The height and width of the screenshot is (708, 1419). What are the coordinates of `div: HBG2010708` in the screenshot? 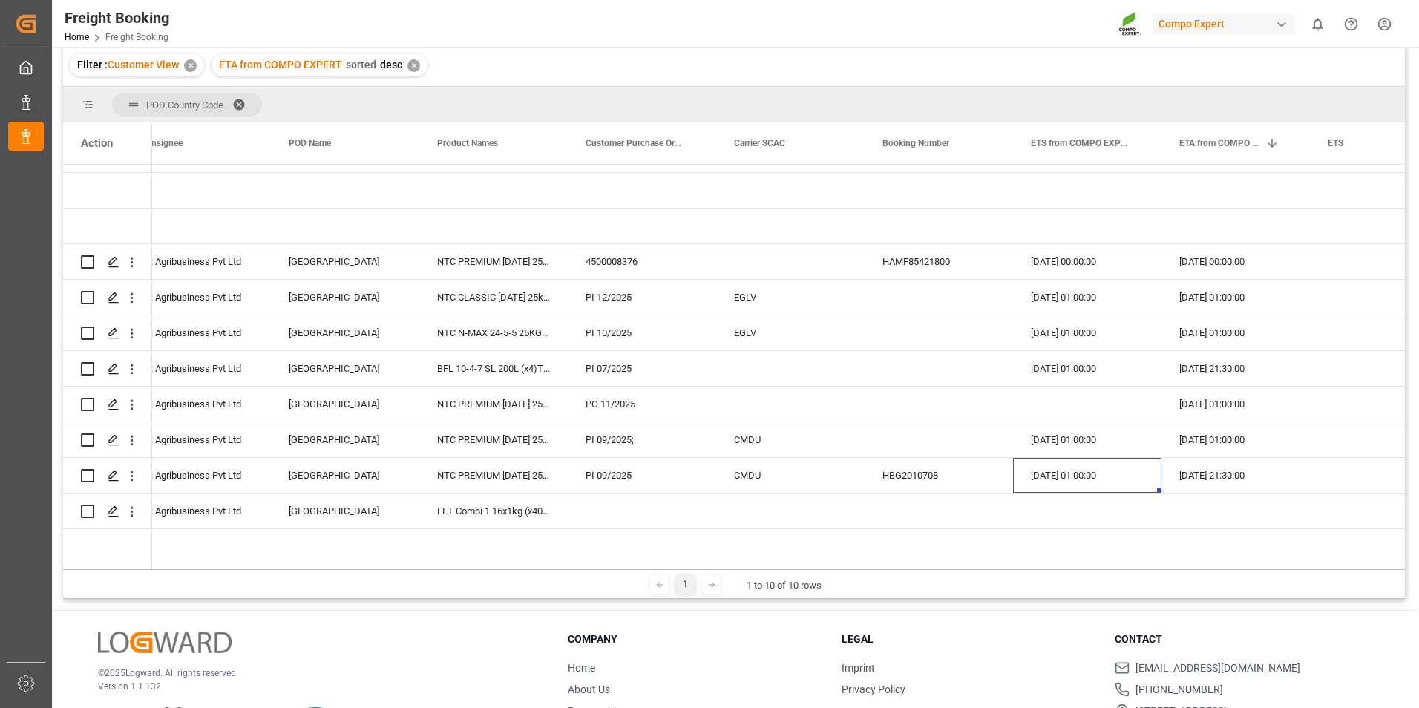 It's located at (939, 475).